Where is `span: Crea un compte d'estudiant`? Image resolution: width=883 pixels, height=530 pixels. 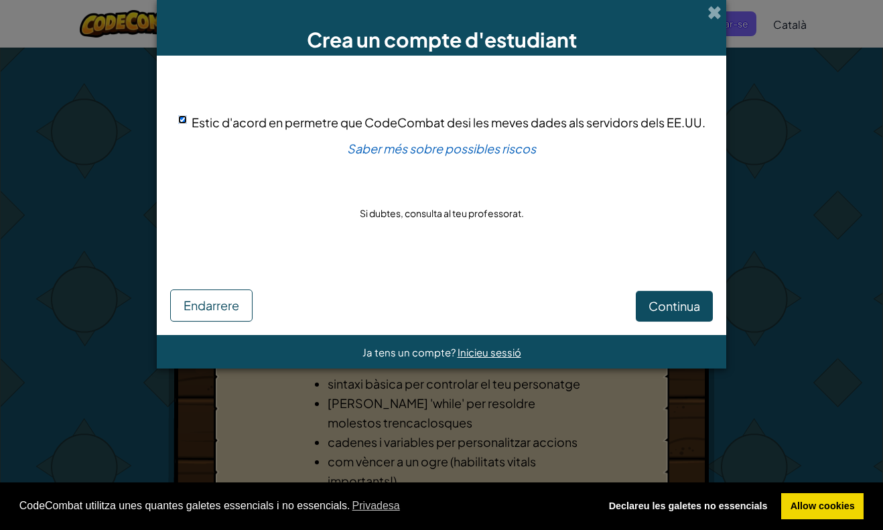 span: Crea un compte d'estudiant is located at coordinates (442, 40).